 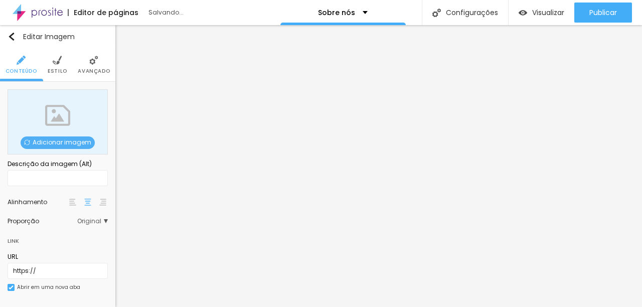 I want to click on span: Conteúdo, so click(x=21, y=71).